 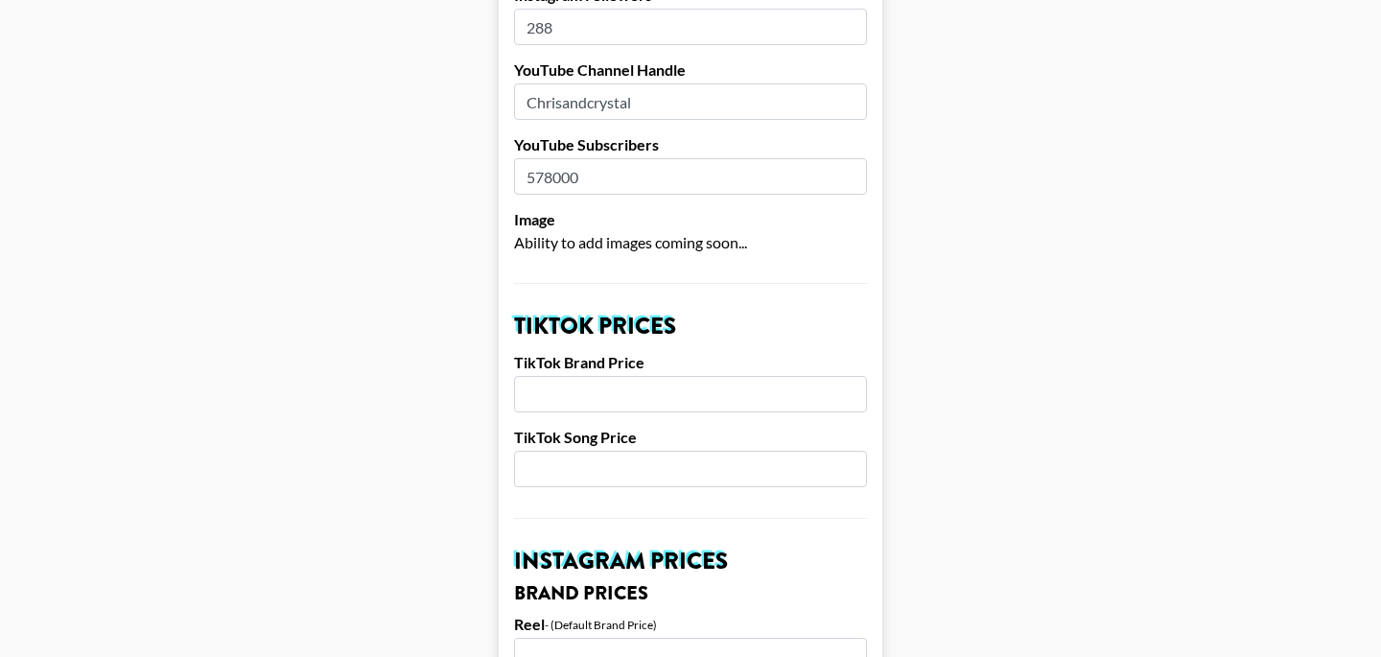 What do you see at coordinates (630, 242) in the screenshot?
I see `span: Ability to add images coming soon...` at bounding box center [630, 242].